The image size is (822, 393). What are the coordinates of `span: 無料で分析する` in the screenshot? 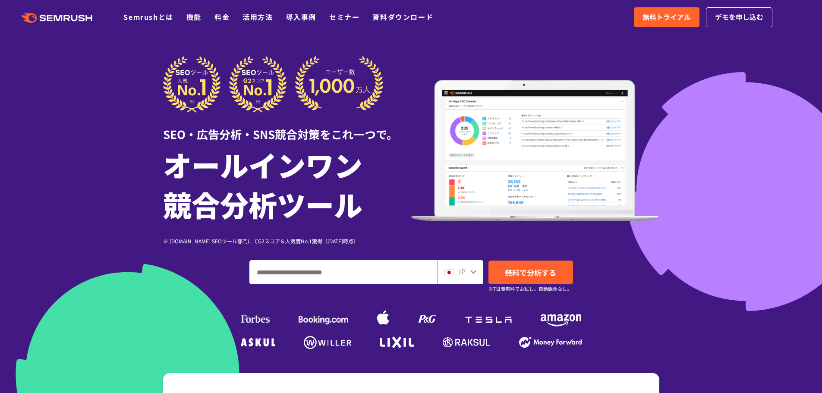 It's located at (531, 272).